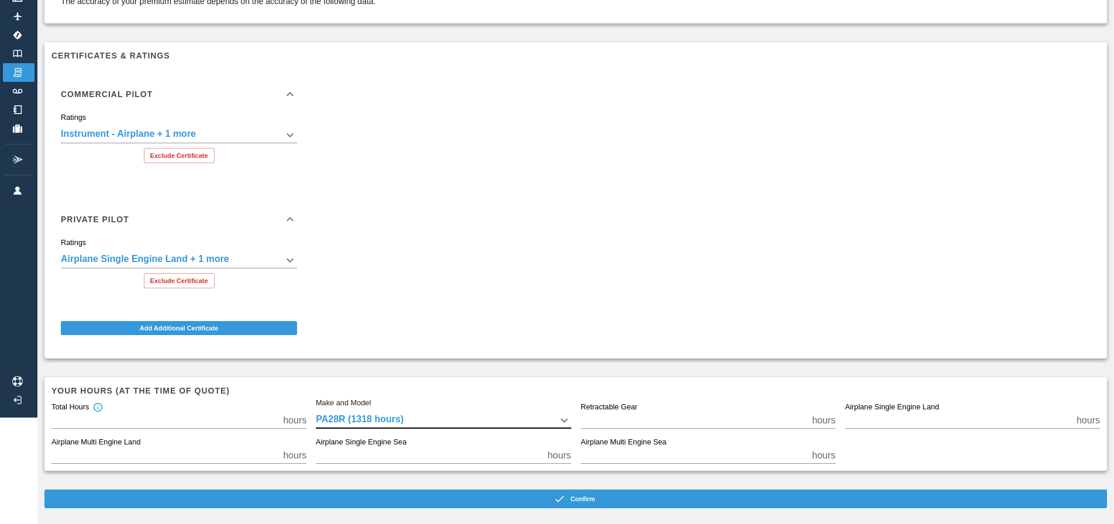 The image size is (1114, 524). What do you see at coordinates (575, 391) in the screenshot?
I see `h6: Your hours (at the time of quote)` at bounding box center [575, 391].